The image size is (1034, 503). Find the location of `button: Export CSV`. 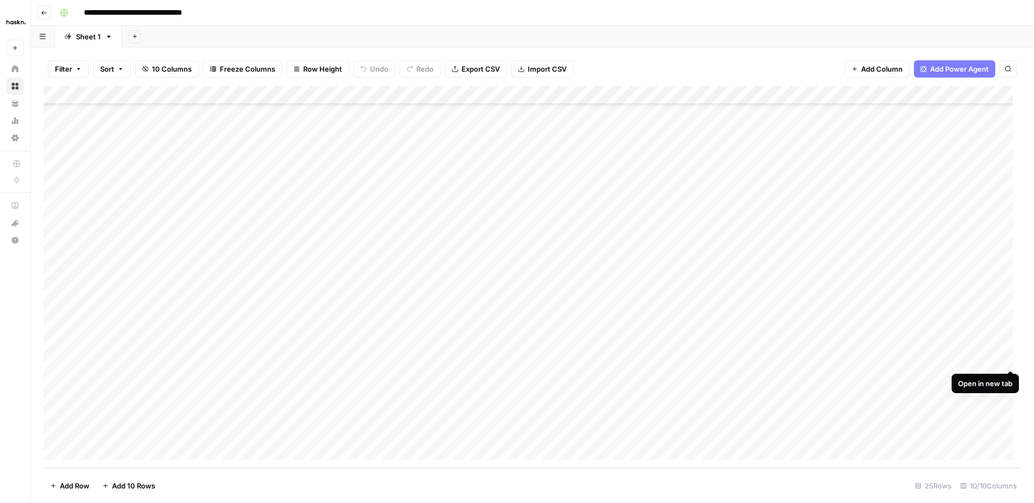

button: Export CSV is located at coordinates (476, 69).